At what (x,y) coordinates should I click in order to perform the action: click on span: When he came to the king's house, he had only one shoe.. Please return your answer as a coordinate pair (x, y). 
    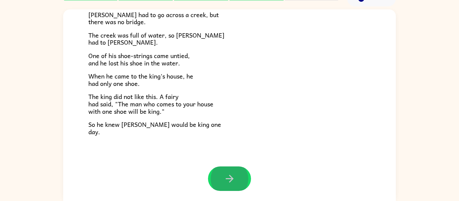
    Looking at the image, I should click on (141, 80).